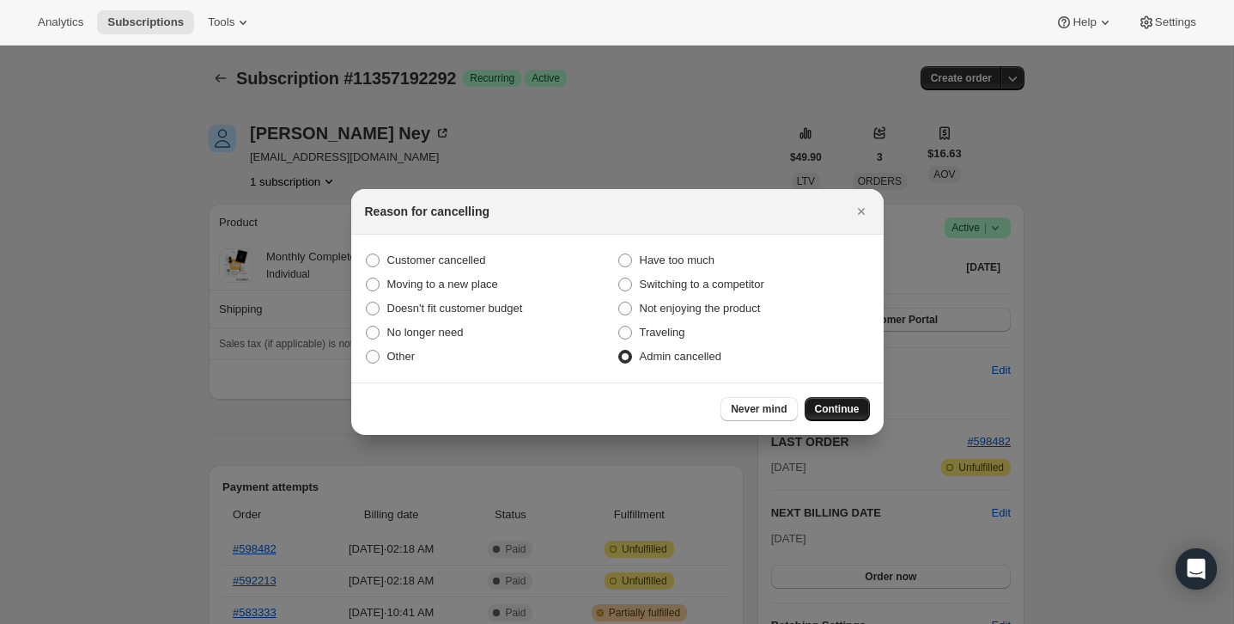 The height and width of the screenshot is (624, 1234). Describe the element at coordinates (1084, 22) in the screenshot. I see `button: Help` at that location.